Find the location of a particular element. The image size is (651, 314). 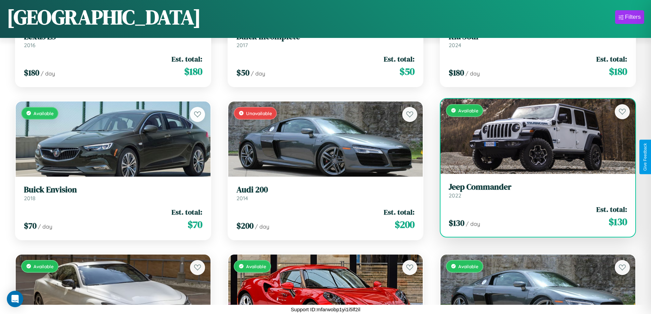

h3: Buick Envision is located at coordinates (113, 190).